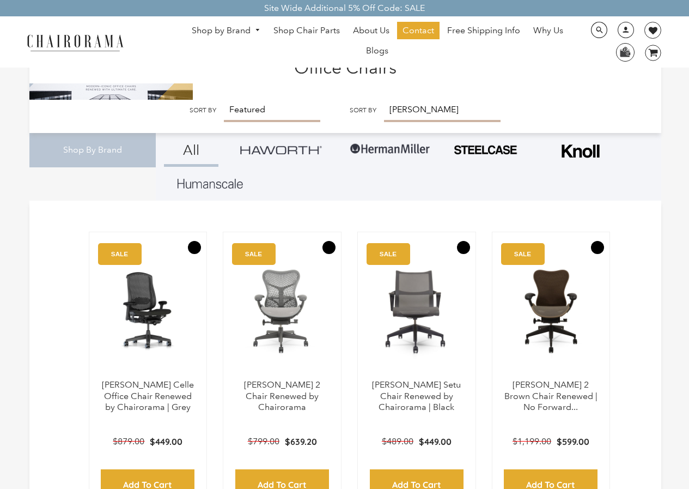 The width and height of the screenshot is (689, 489). Describe the element at coordinates (371, 31) in the screenshot. I see `span: About Us` at that location.